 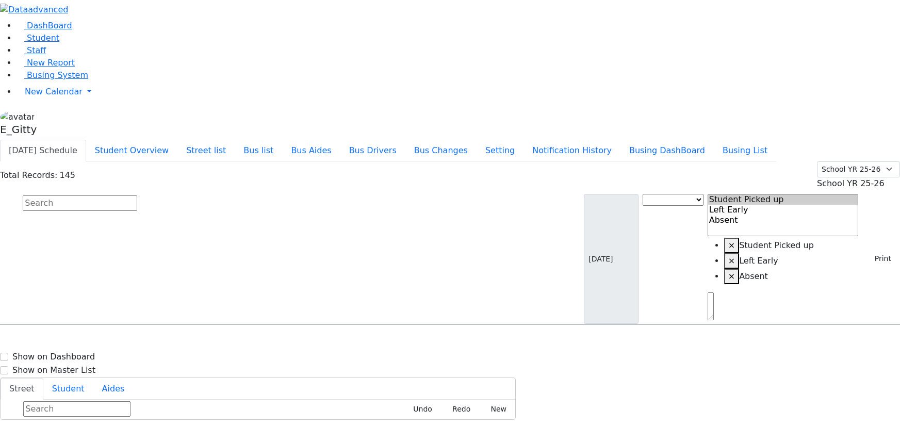 What do you see at coordinates (373, 151) in the screenshot?
I see `button: Bus Drivers` at bounding box center [373, 151].